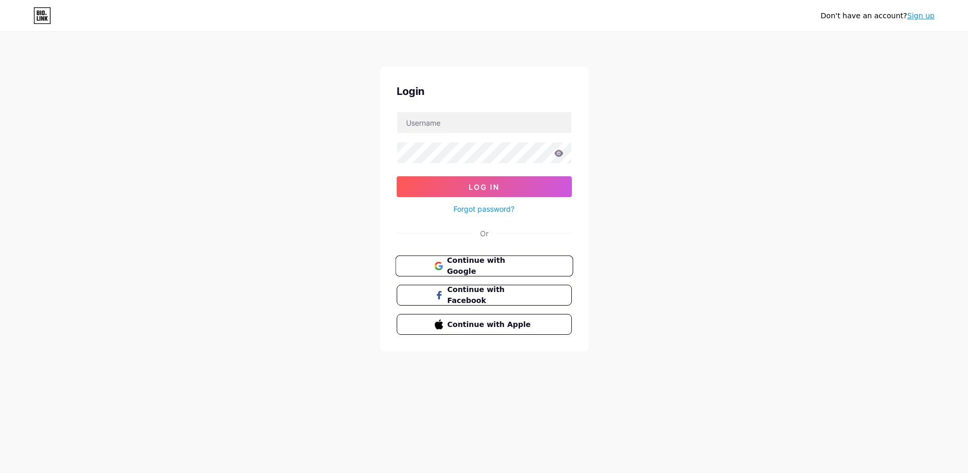 Image resolution: width=968 pixels, height=473 pixels. Describe the element at coordinates (484, 266) in the screenshot. I see `button: Continue with Google` at that location.